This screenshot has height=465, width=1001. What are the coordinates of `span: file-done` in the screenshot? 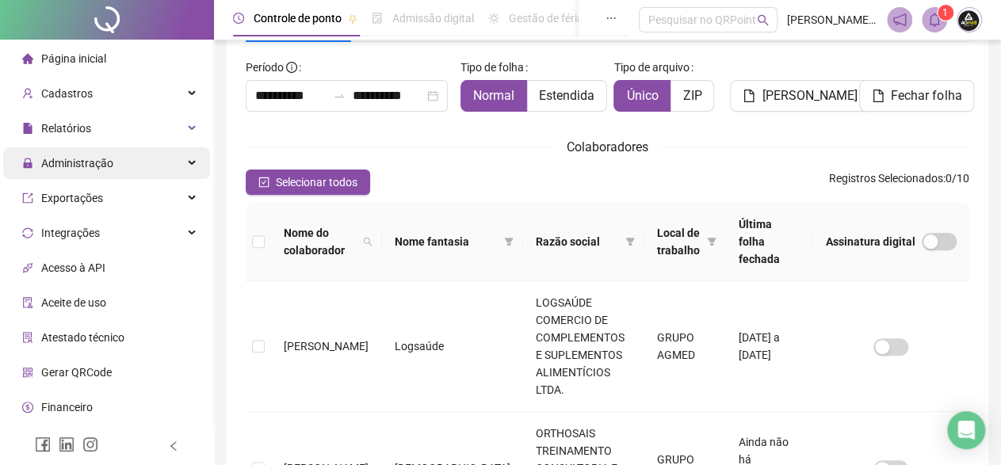 It's located at (377, 18).